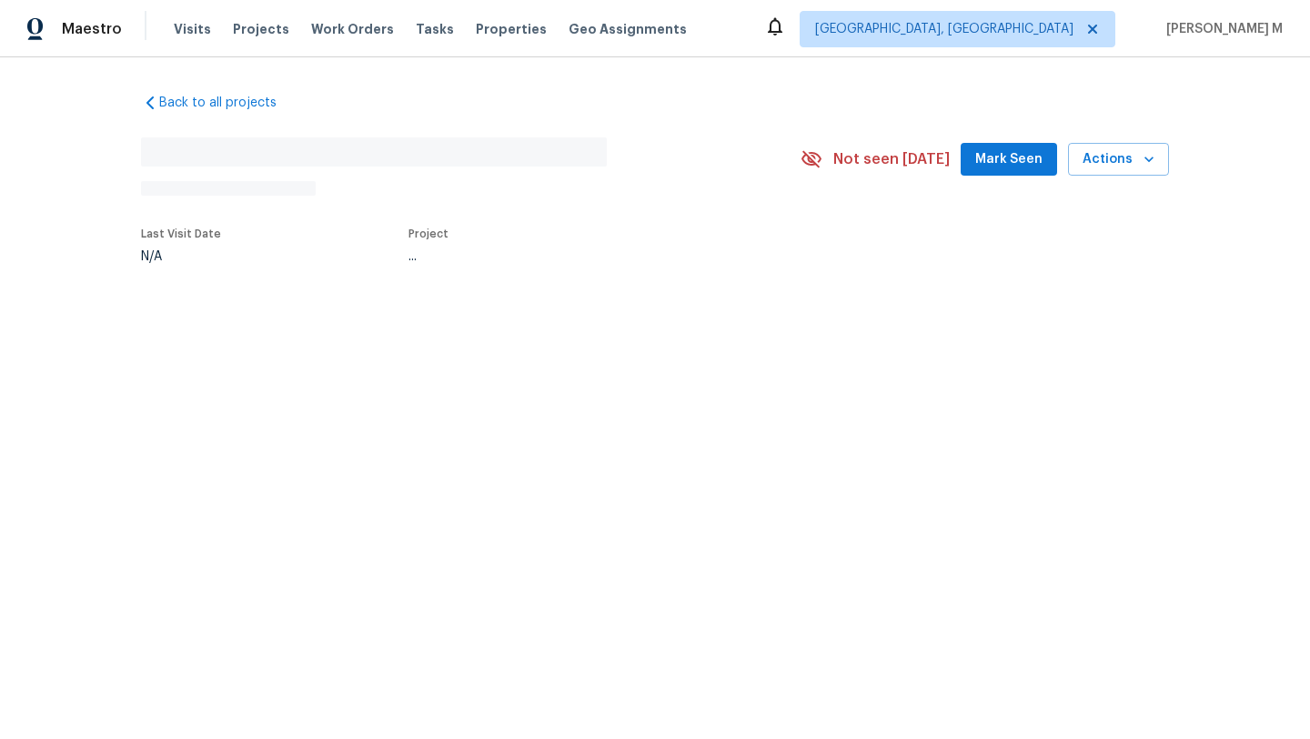 Image resolution: width=1310 pixels, height=739 pixels. What do you see at coordinates (1118, 159) in the screenshot?
I see `button: Actions` at bounding box center [1118, 159].